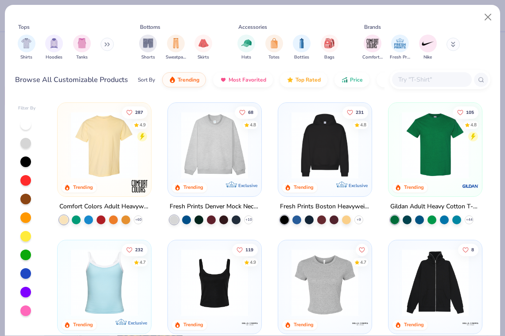 The height and width of the screenshot is (336, 505). I want to click on div: Browse All Customizable Products, so click(71, 80).